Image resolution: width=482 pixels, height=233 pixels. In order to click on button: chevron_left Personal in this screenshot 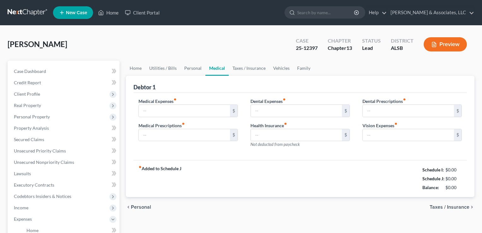, I will do `click(139, 207)`.